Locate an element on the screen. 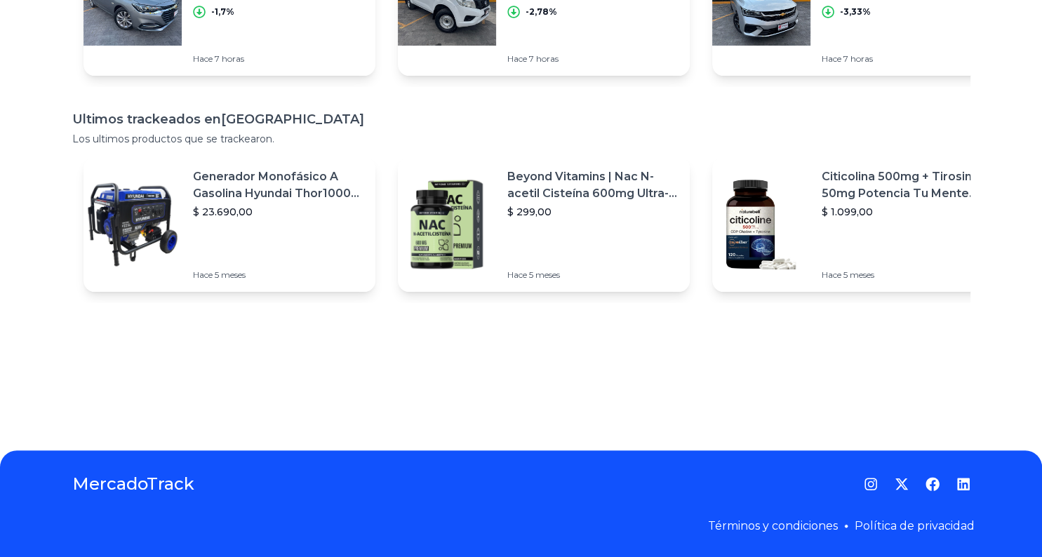 This screenshot has height=557, width=1042. a: MercadoTrack is located at coordinates (133, 484).